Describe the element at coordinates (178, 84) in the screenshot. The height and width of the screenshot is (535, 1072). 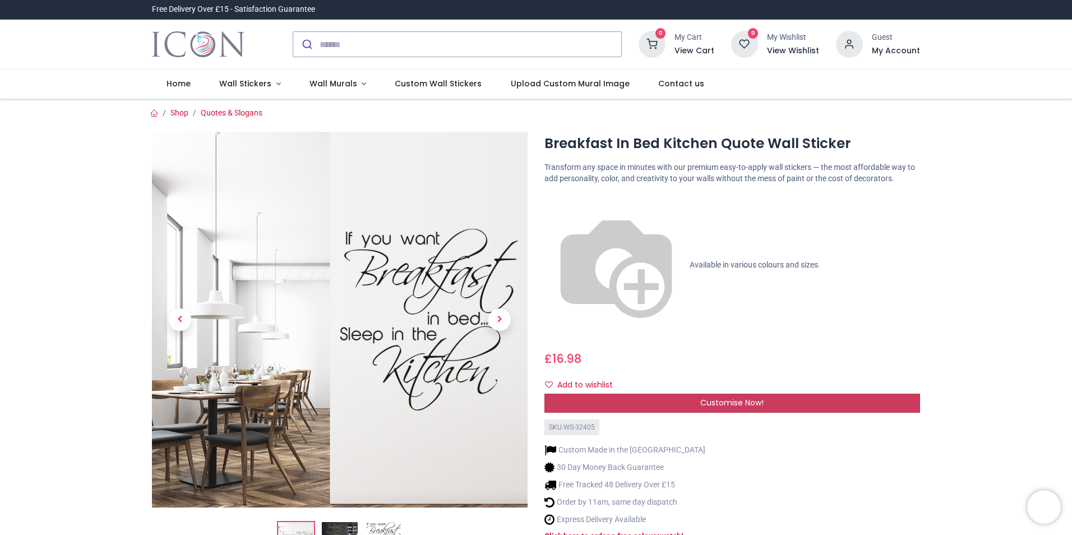
I see `span: Home` at that location.